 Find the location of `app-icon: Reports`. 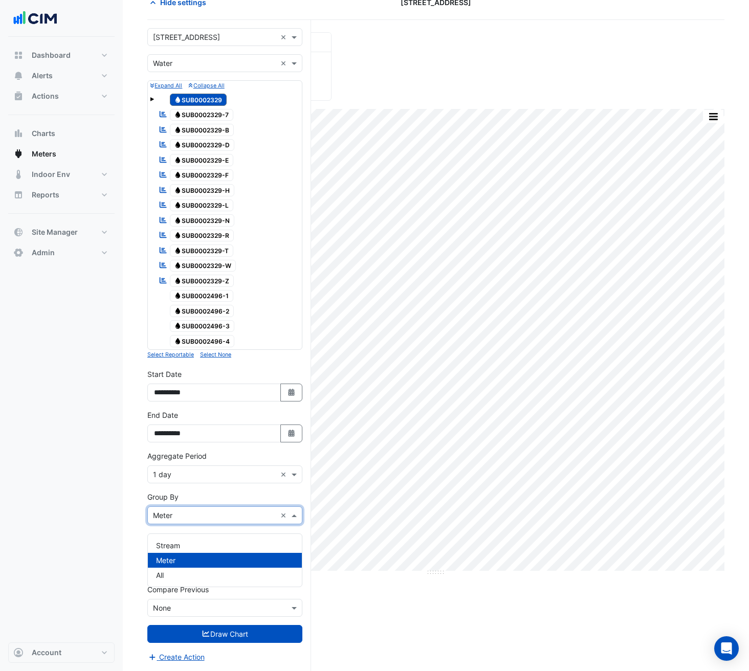

app-icon: Reports is located at coordinates (18, 195).